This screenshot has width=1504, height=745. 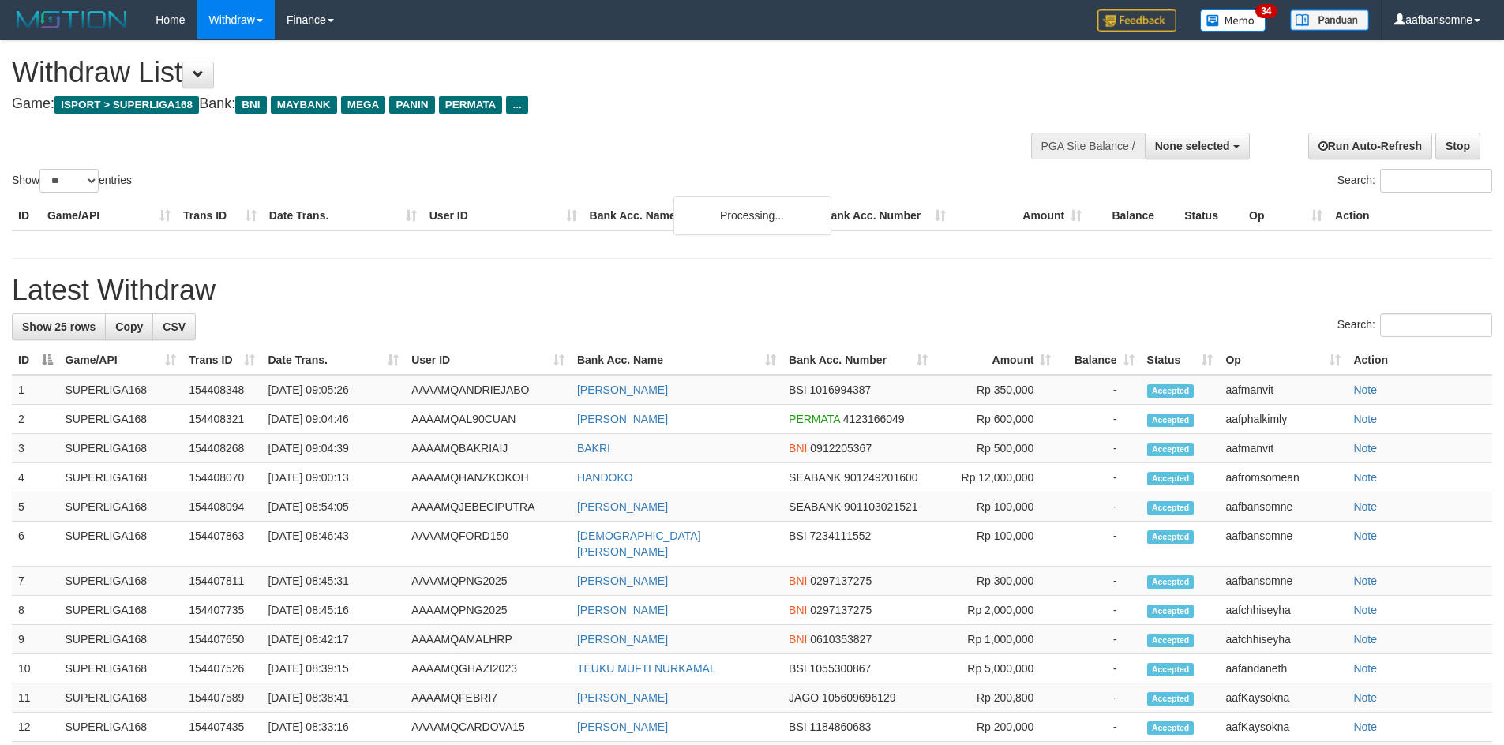 I want to click on th: Bank Acc. Number, so click(x=884, y=216).